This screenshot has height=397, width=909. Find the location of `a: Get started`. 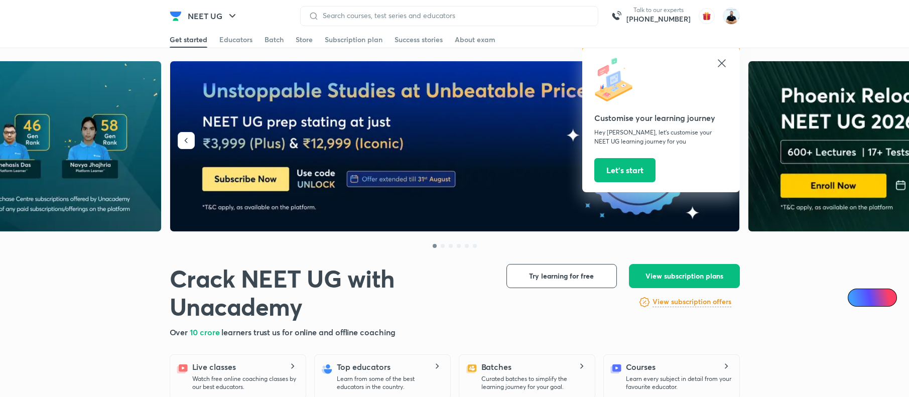

a: Get started is located at coordinates (188, 40).